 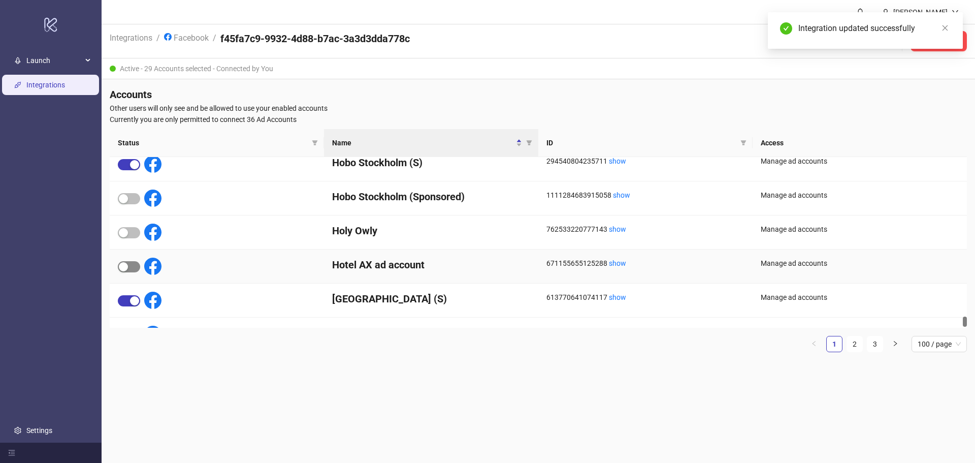 I want to click on span: menu-fold, so click(x=12, y=452).